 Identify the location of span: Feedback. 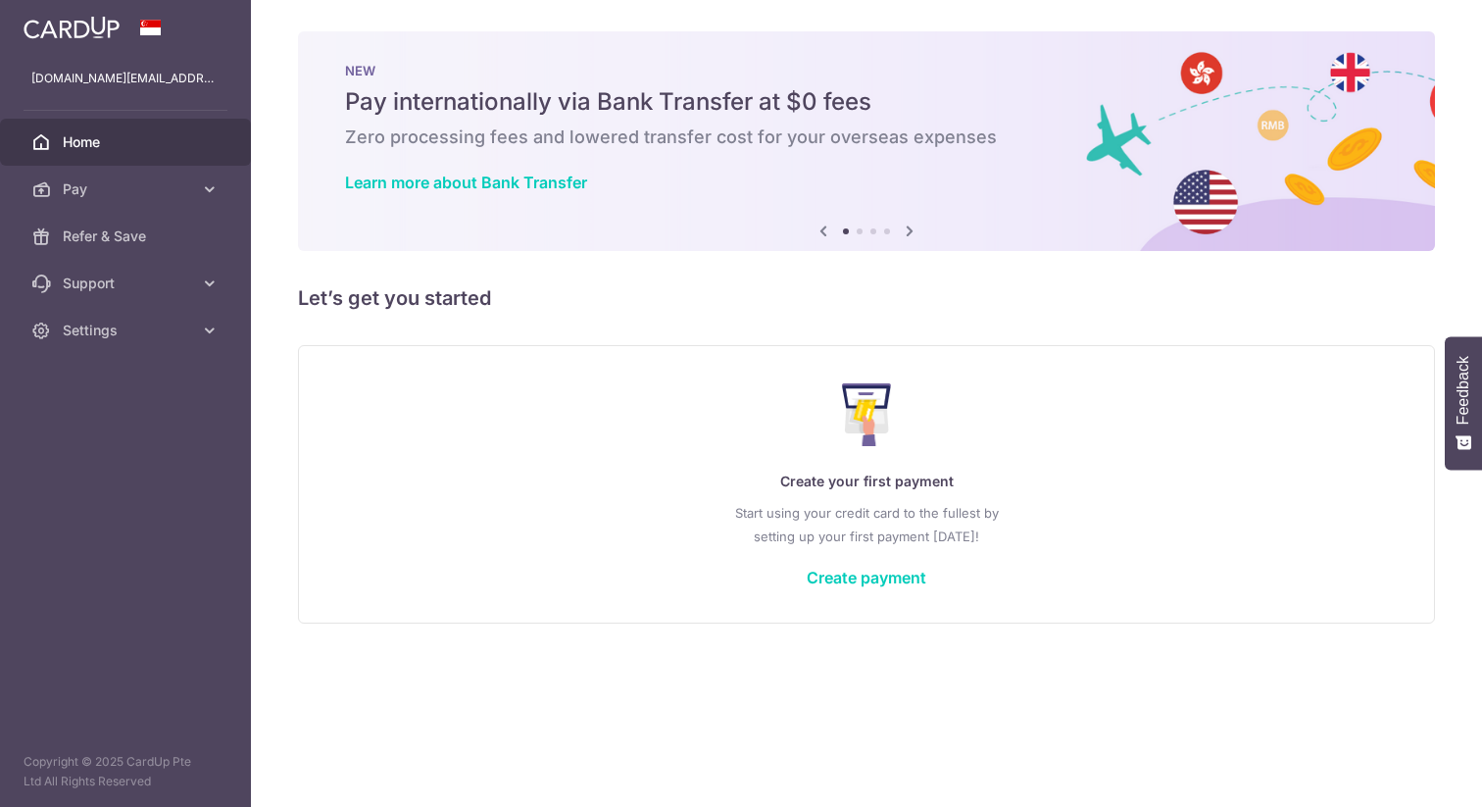
(1463, 390).